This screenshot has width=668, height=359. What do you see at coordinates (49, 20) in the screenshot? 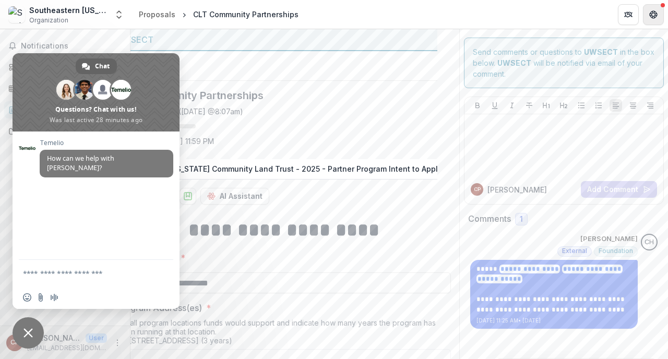
I see `span: Organization` at bounding box center [49, 20].